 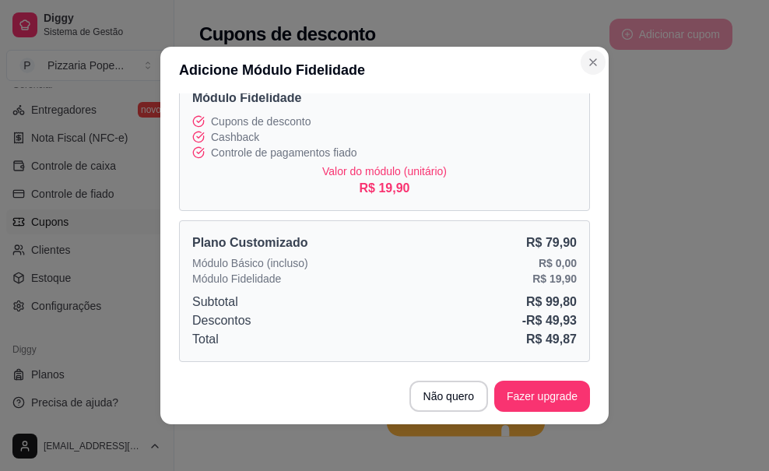 I want to click on p: R$ 99,80, so click(x=551, y=302).